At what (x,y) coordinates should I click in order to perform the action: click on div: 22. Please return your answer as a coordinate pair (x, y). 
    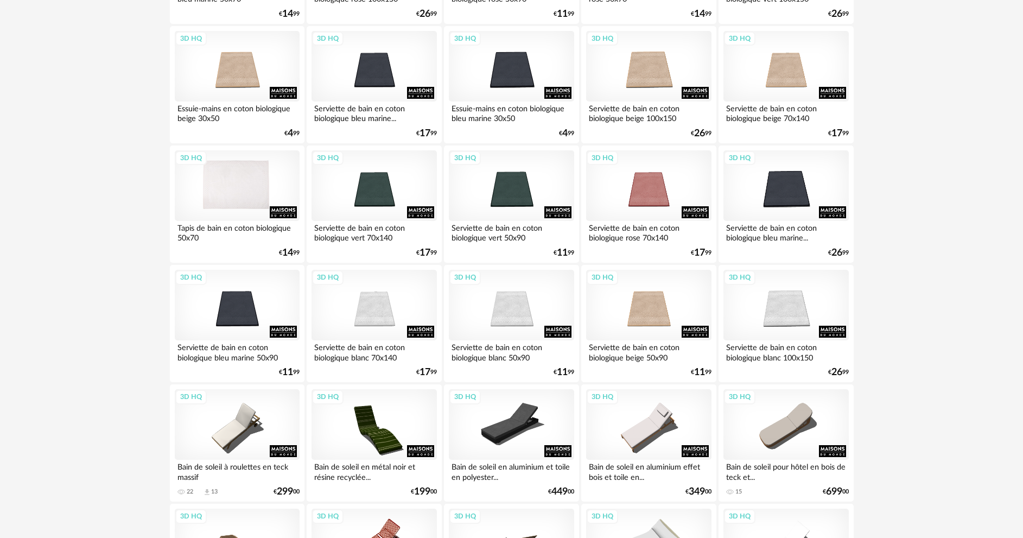
    Looking at the image, I should click on (190, 492).